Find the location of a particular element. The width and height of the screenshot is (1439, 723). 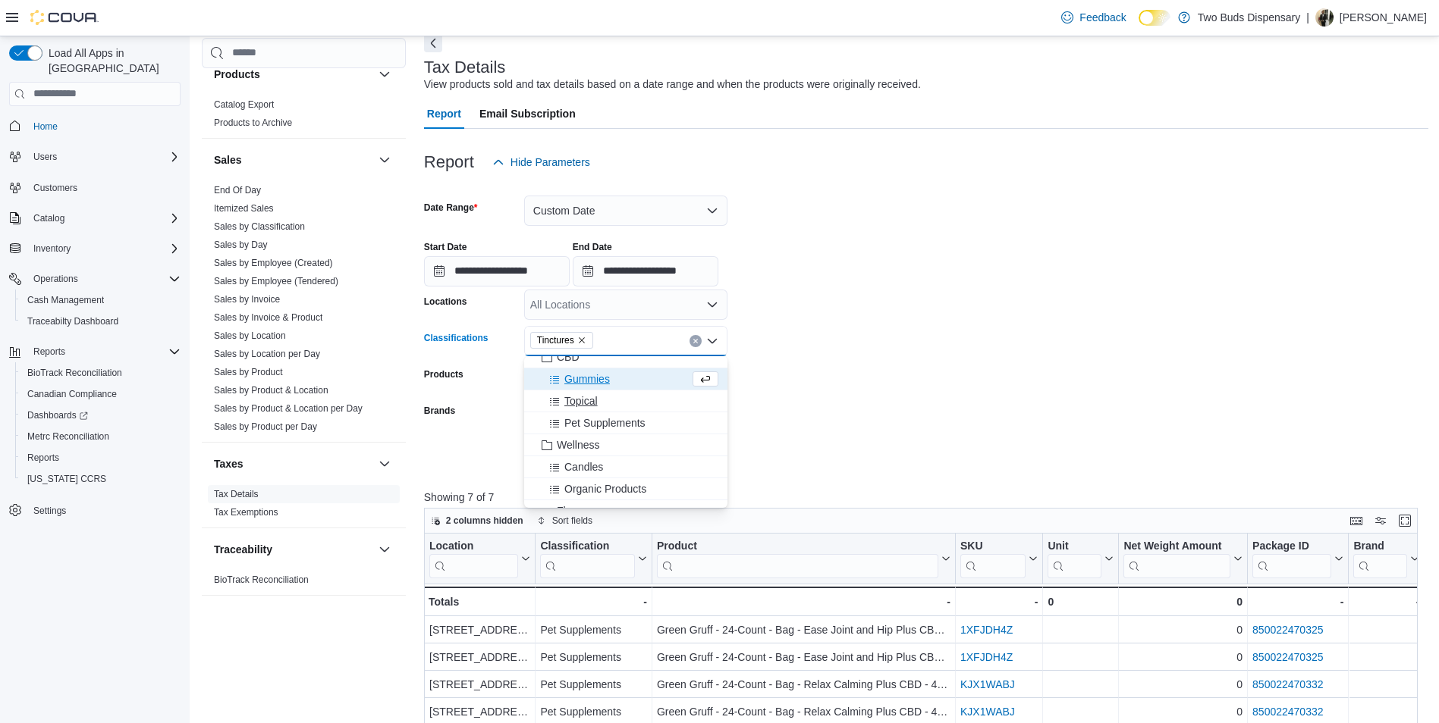

div: Unit is located at coordinates (1074, 558).